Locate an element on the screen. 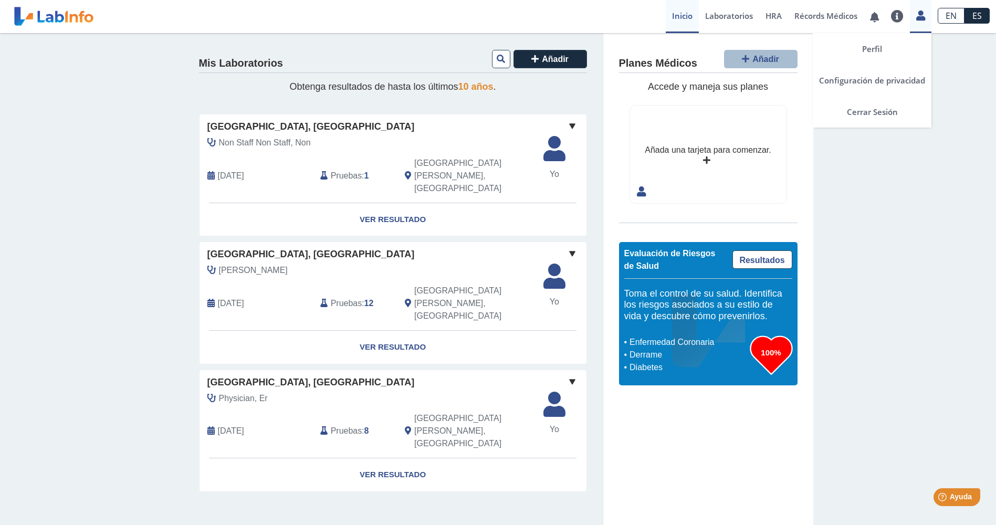  a: EN is located at coordinates (951, 16).